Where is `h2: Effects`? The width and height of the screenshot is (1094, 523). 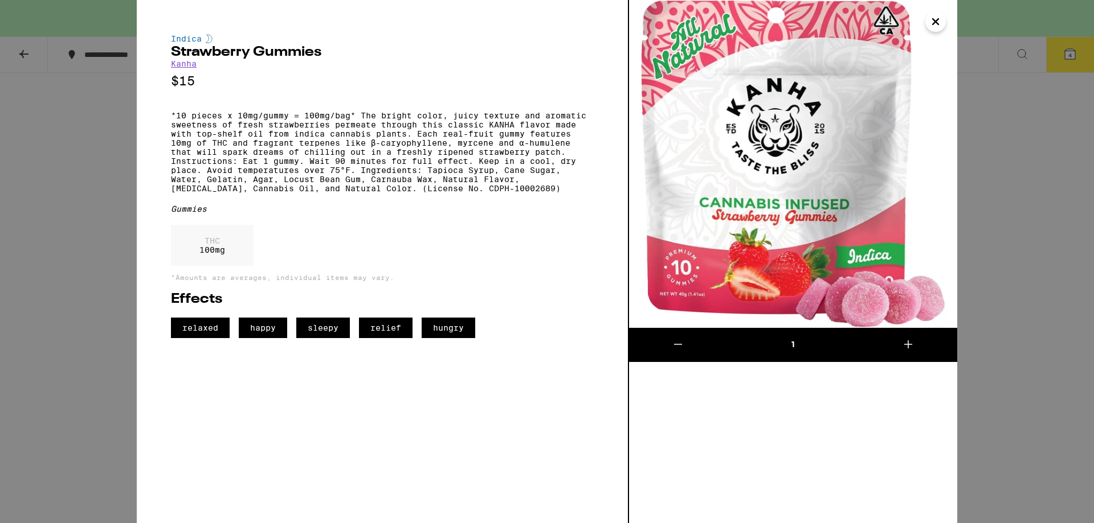 h2: Effects is located at coordinates (382, 300).